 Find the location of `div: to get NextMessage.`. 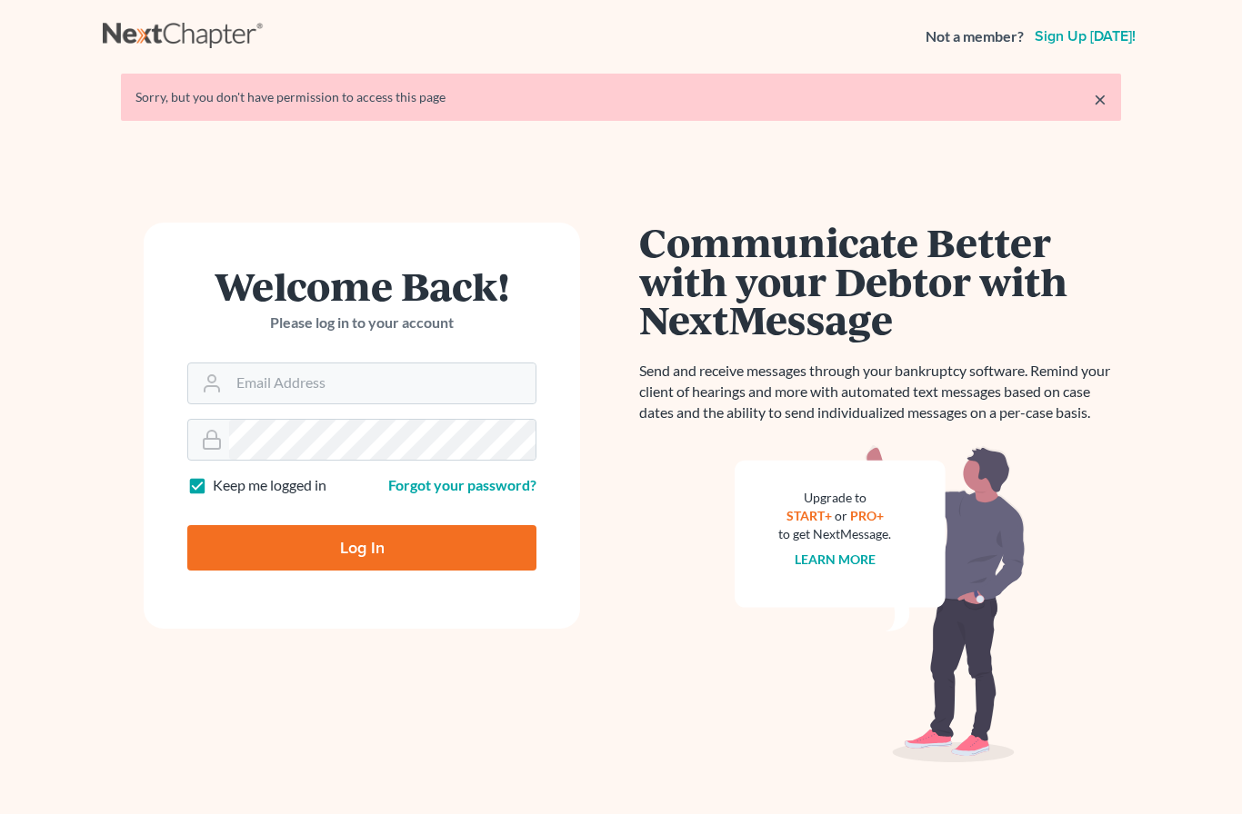

div: to get NextMessage. is located at coordinates (834, 534).